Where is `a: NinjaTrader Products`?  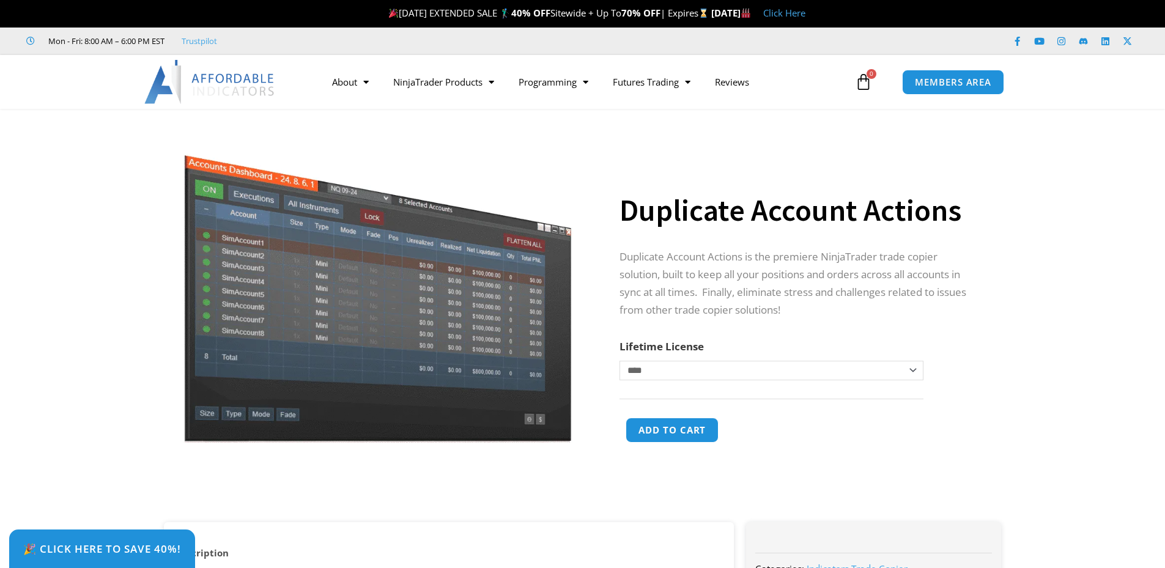 a: NinjaTrader Products is located at coordinates (443, 82).